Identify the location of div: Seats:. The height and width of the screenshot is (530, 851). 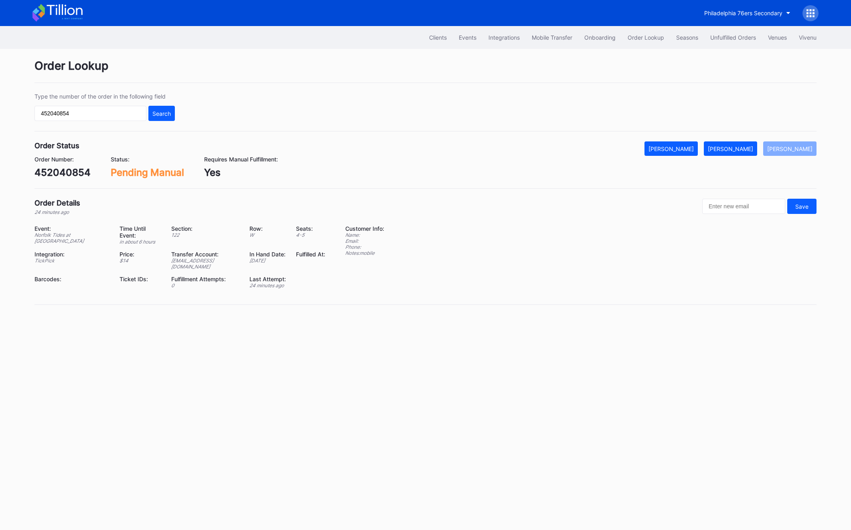
(310, 229).